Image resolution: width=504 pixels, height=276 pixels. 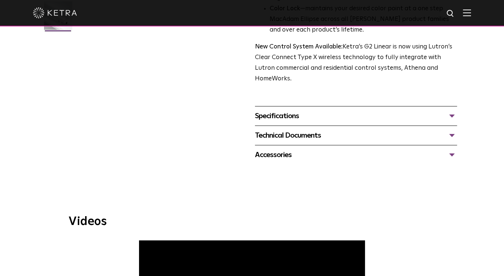 What do you see at coordinates (467, 12) in the screenshot?
I see `img: Hamburger%20Nav.svg` at bounding box center [467, 12].